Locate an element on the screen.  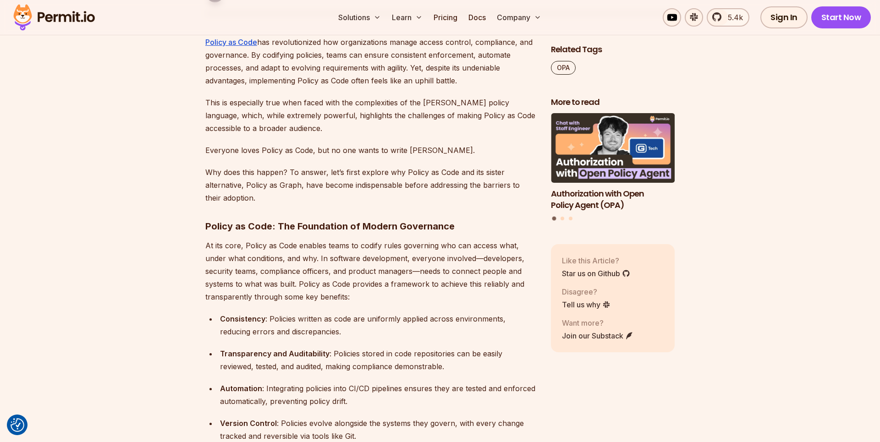
img: Permit logo is located at coordinates (54, 17).